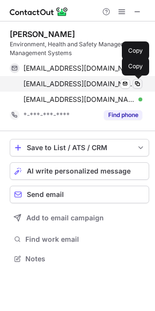 The height and width of the screenshot is (311, 155). Describe the element at coordinates (65, 218) in the screenshot. I see `span: Add to email campaign` at that location.